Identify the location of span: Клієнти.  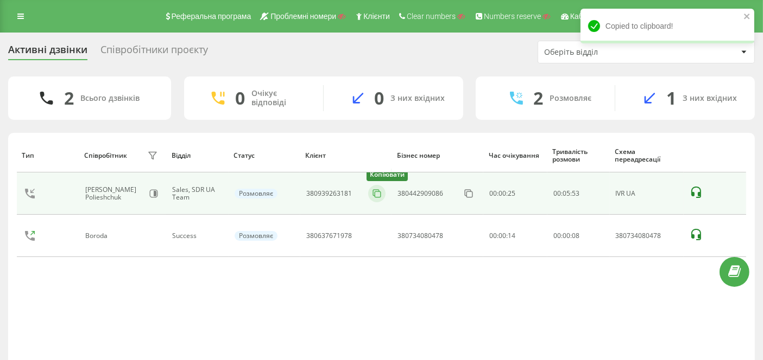
(376, 16).